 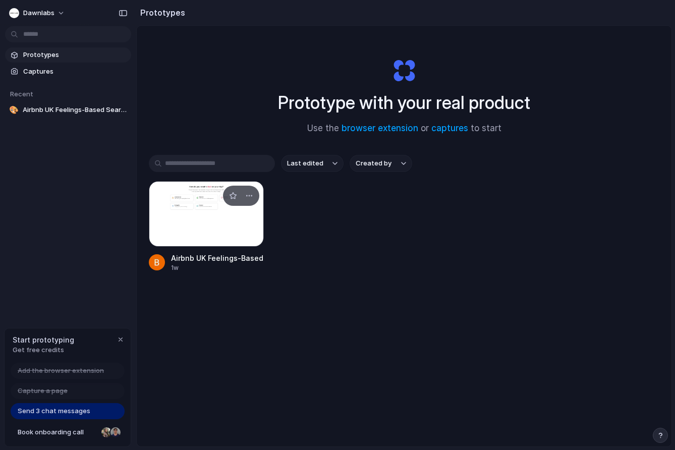 I want to click on span: Prototypes, so click(x=75, y=55).